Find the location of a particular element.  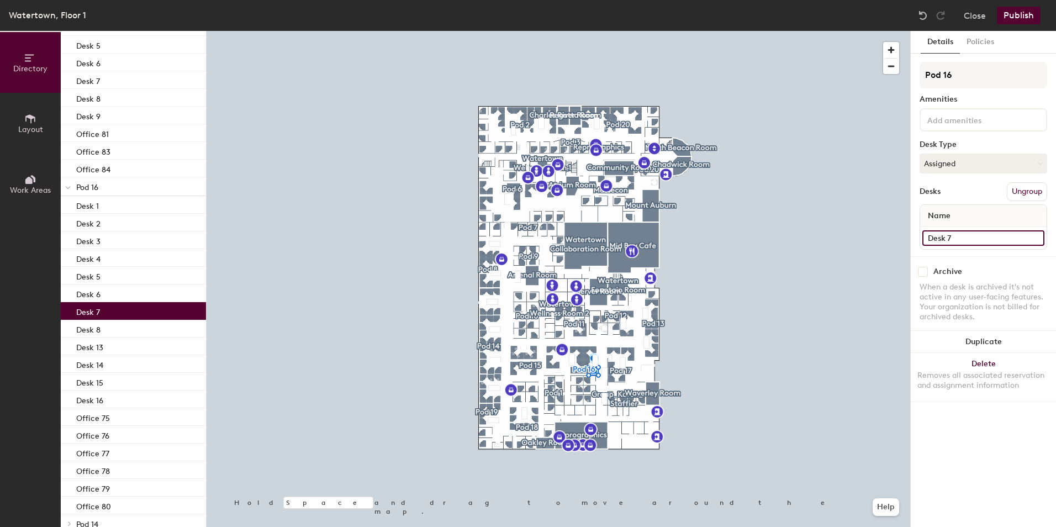

button: Policies is located at coordinates (981, 42).